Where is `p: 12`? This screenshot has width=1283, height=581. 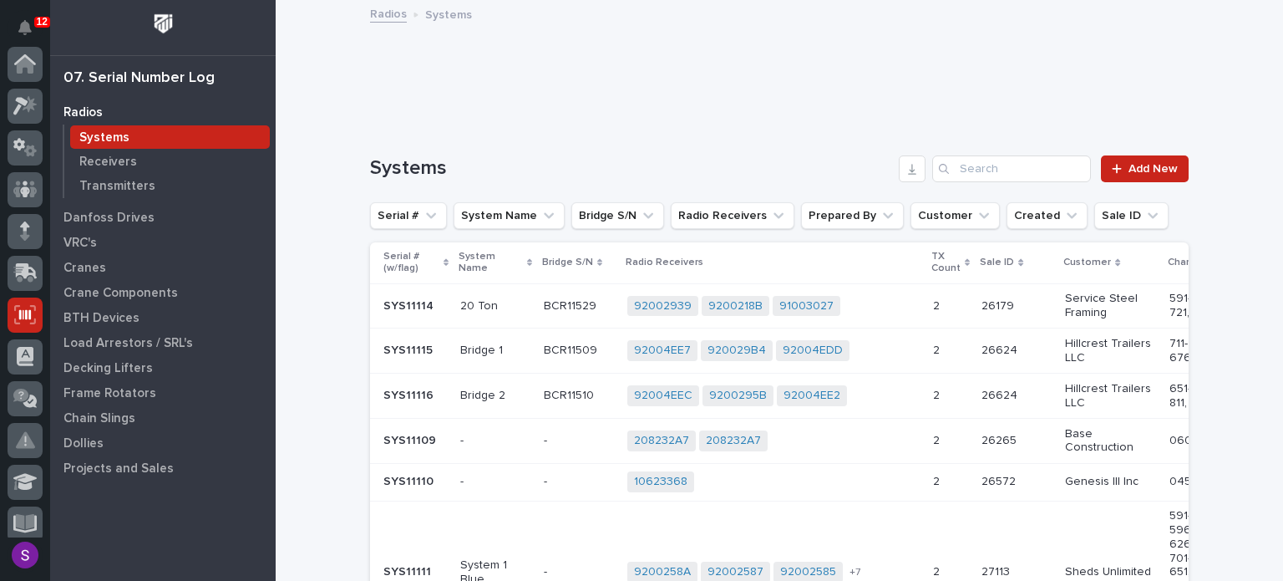 p: 12 is located at coordinates (42, 22).